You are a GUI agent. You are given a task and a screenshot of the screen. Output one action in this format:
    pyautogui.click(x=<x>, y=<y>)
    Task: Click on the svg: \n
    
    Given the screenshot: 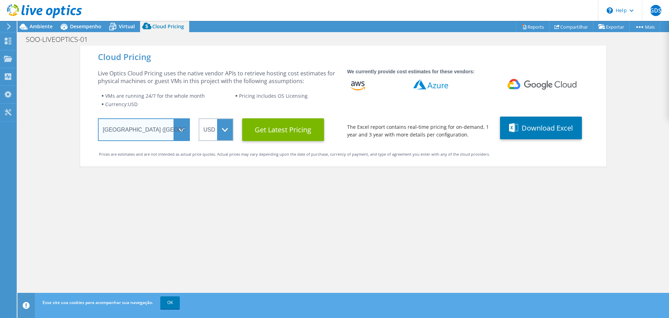 What is the action you would take?
    pyautogui.click(x=610, y=10)
    